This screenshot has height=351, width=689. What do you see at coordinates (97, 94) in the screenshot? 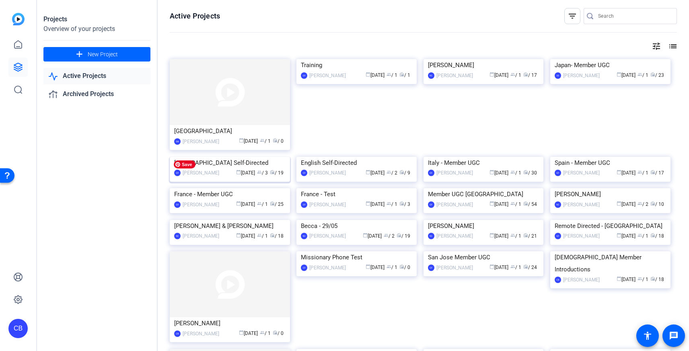
I see `a: Archived Projects` at bounding box center [97, 94].